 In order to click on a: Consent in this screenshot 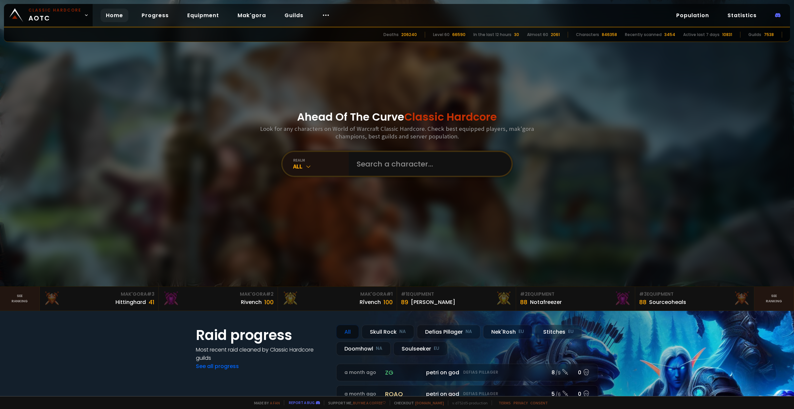, I will do `click(539, 403)`.